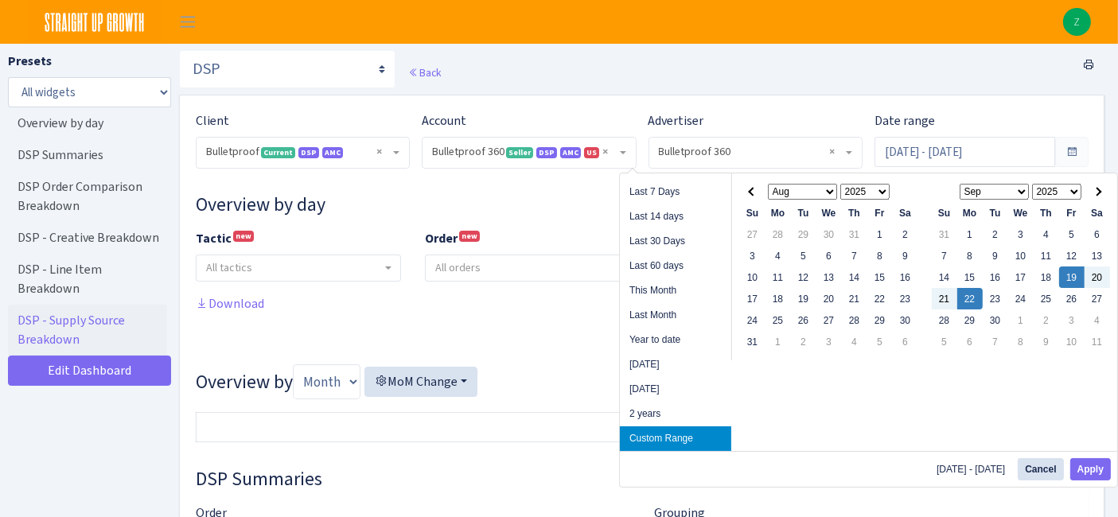  Describe the element at coordinates (829, 234) in the screenshot. I see `td: 30` at that location.